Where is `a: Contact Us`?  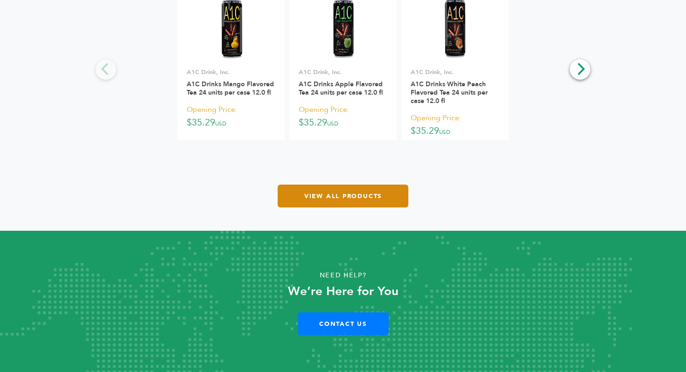
a: Contact Us is located at coordinates (343, 324).